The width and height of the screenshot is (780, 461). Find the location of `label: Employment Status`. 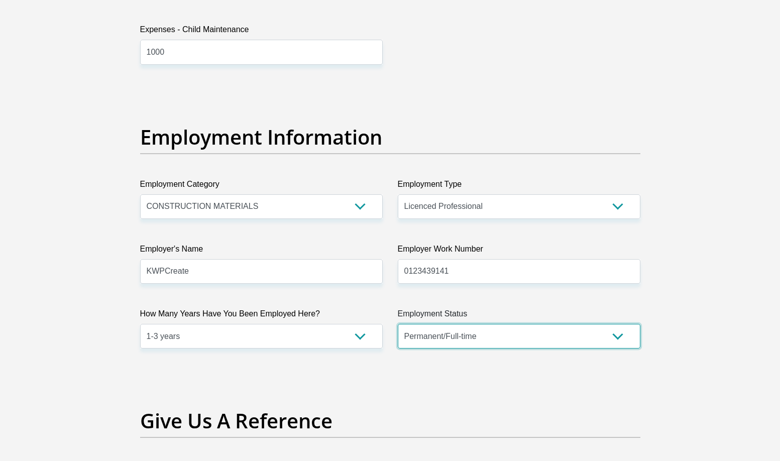

label: Employment Status is located at coordinates (519, 316).